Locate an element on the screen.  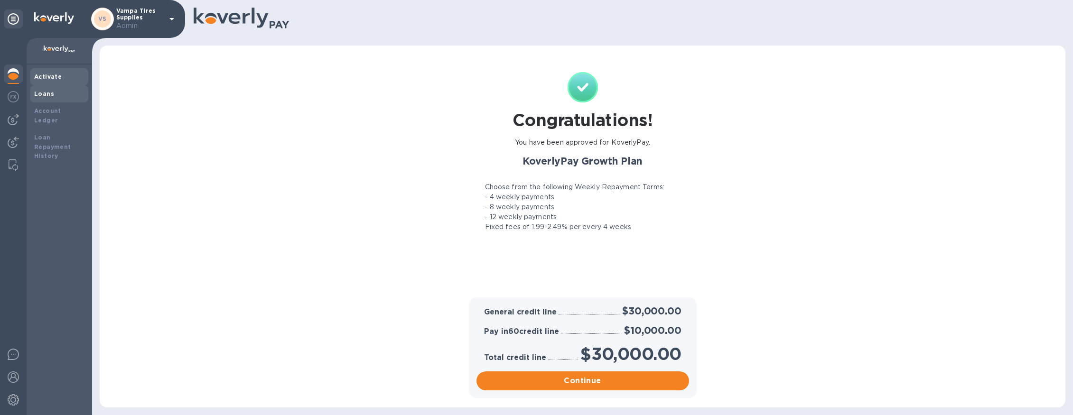
p: Fixed fees of 1.99-2.49% per every 4 weeks is located at coordinates (558, 227).